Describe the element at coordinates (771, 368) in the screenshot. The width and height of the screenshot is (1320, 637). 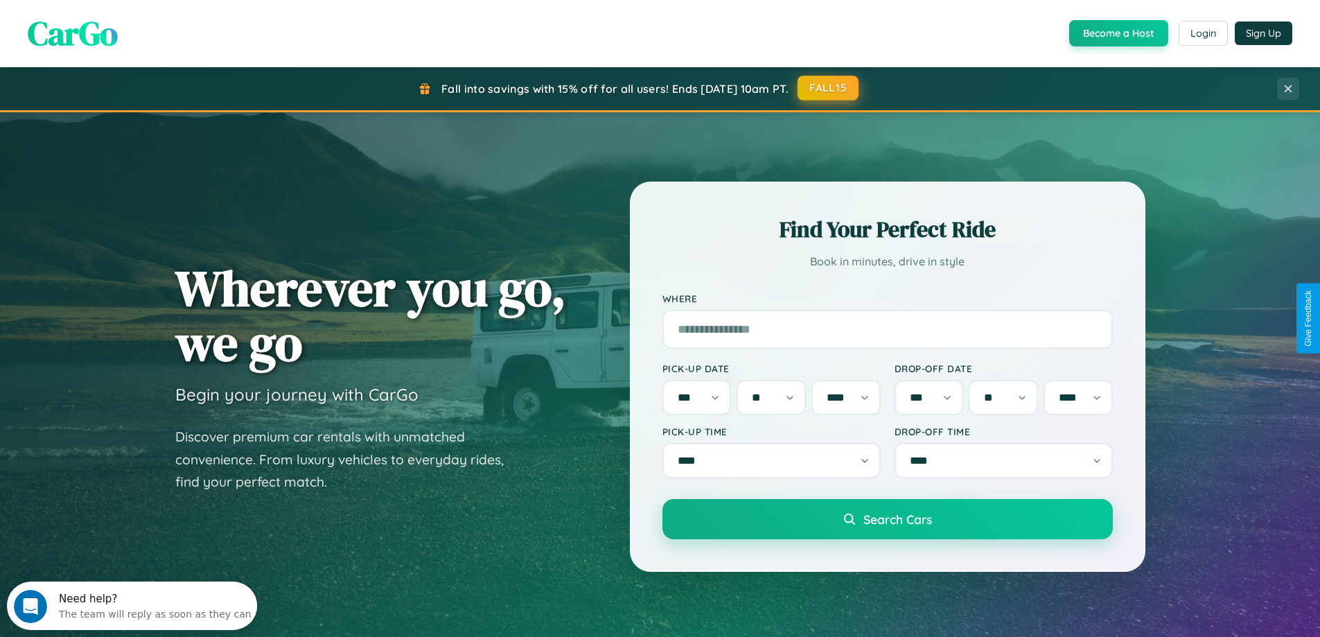
I see `label: Pick-up Date` at that location.